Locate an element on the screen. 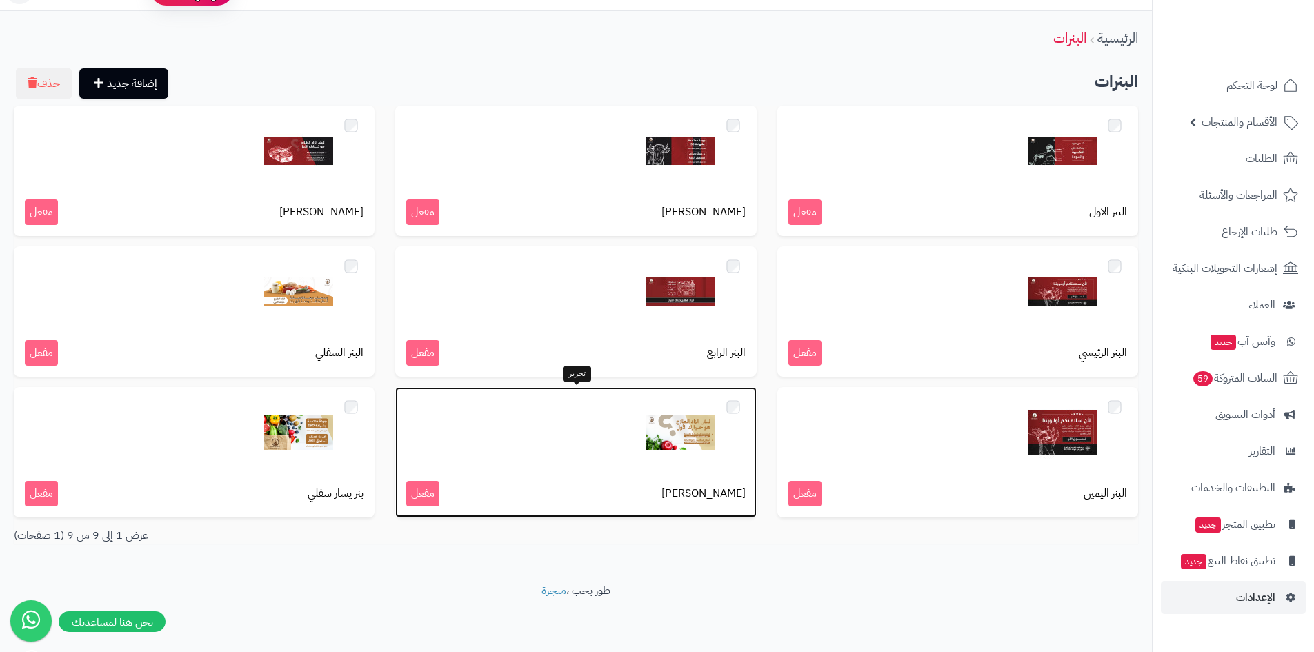  button: حذف is located at coordinates (43, 83).